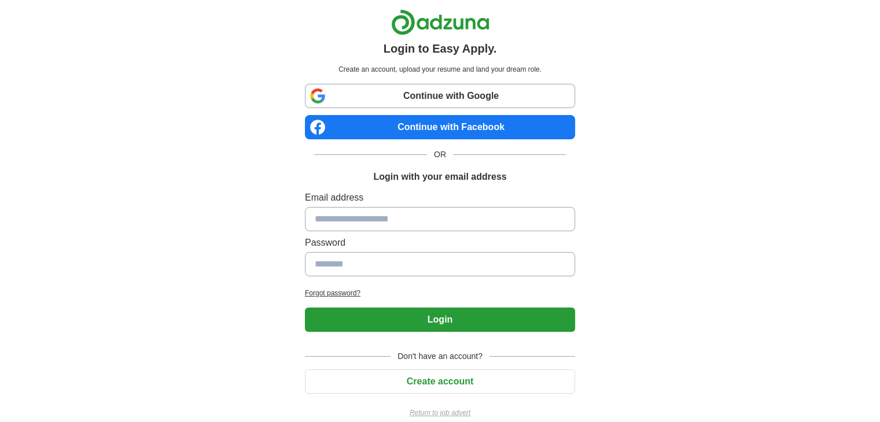  I want to click on a: Create account, so click(440, 381).